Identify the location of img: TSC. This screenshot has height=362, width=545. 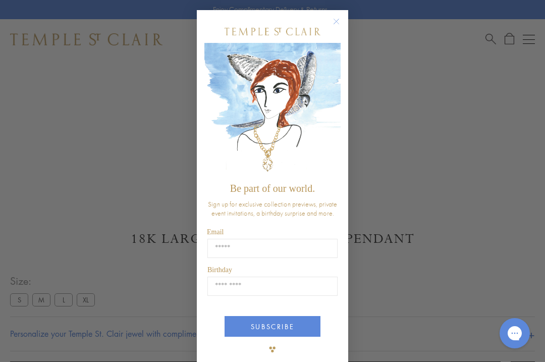
(272, 349).